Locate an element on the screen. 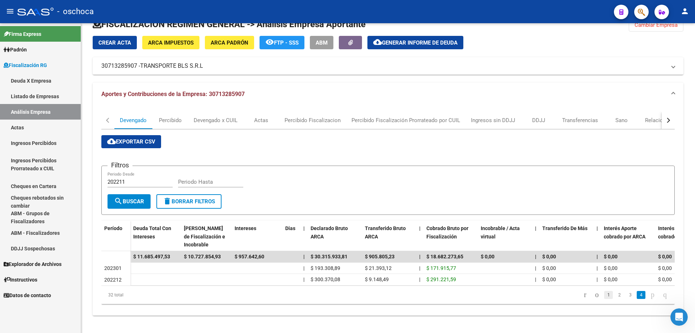 The height and width of the screenshot is (333, 695). span: Incobrable / Acta virtual is located at coordinates (500, 232).